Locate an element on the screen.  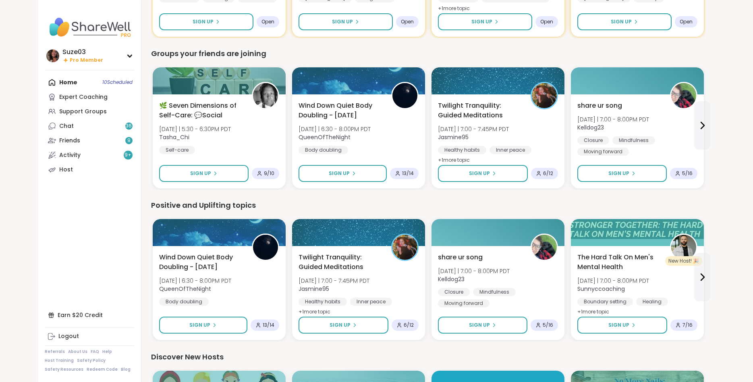
a: Safety Resources is located at coordinates (64, 369).